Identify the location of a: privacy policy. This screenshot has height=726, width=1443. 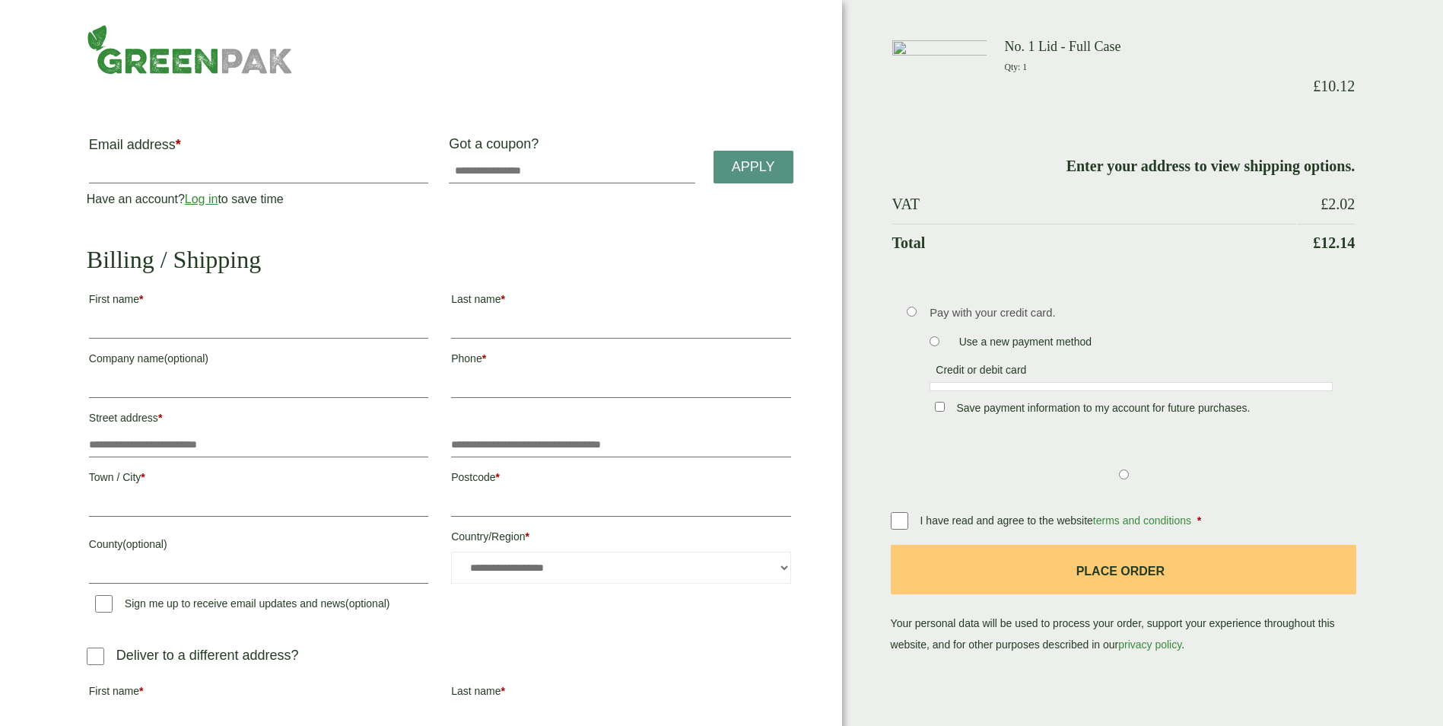
(1150, 644).